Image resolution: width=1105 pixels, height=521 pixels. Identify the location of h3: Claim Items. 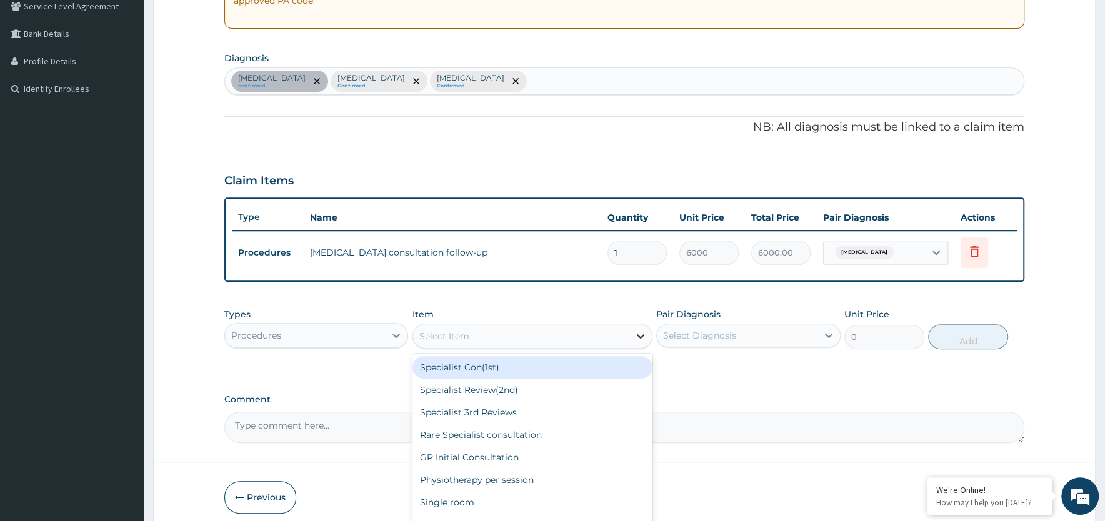
(259, 181).